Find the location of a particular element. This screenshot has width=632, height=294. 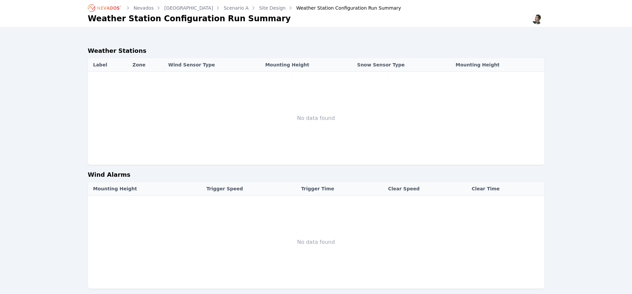

th: Clear Speed is located at coordinates (427, 188).